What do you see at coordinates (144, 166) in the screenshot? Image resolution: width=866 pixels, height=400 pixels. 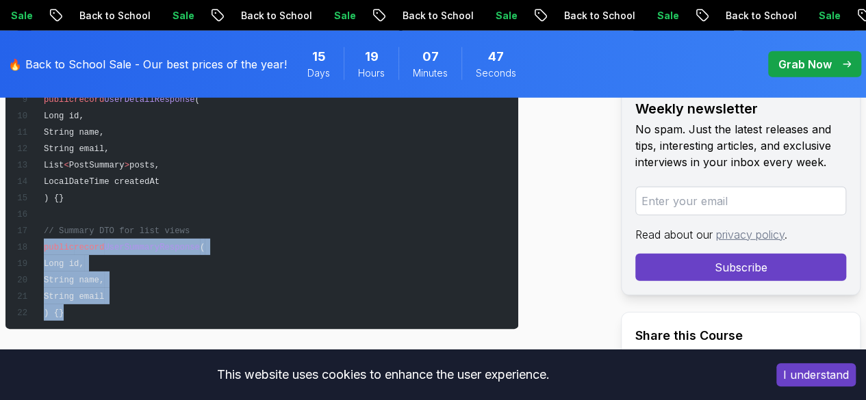 I see `span: posts,` at bounding box center [144, 166].